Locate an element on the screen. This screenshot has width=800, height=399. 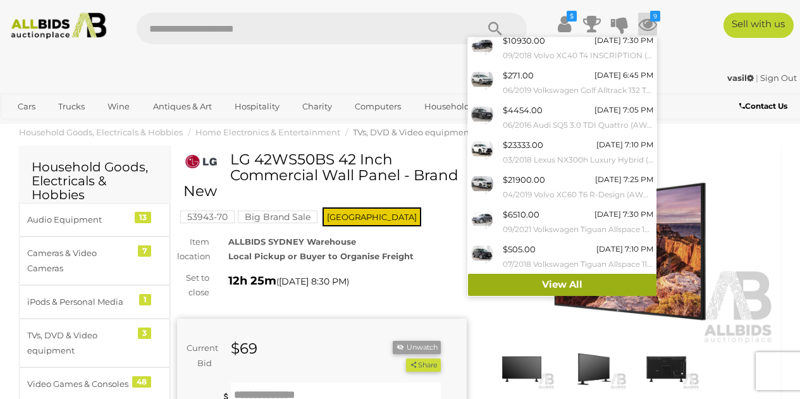
div: Current Bid is located at coordinates (199, 355).